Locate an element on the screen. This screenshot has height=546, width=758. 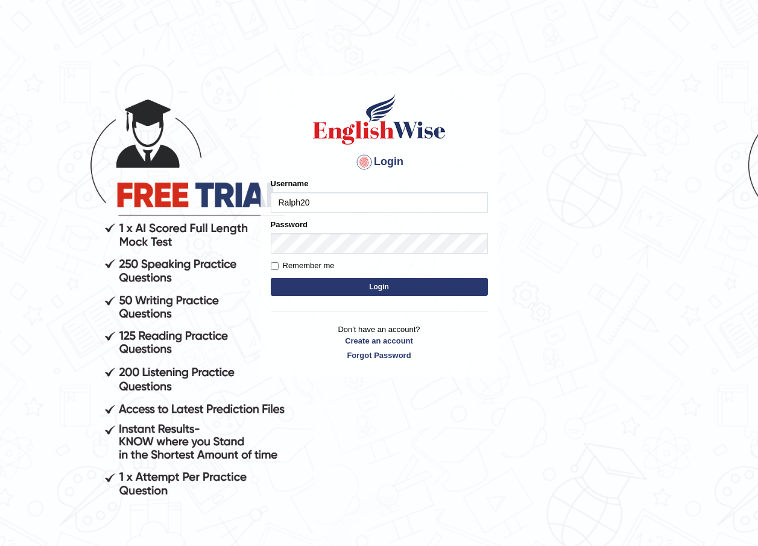
a: Forgot Password is located at coordinates (379, 355).